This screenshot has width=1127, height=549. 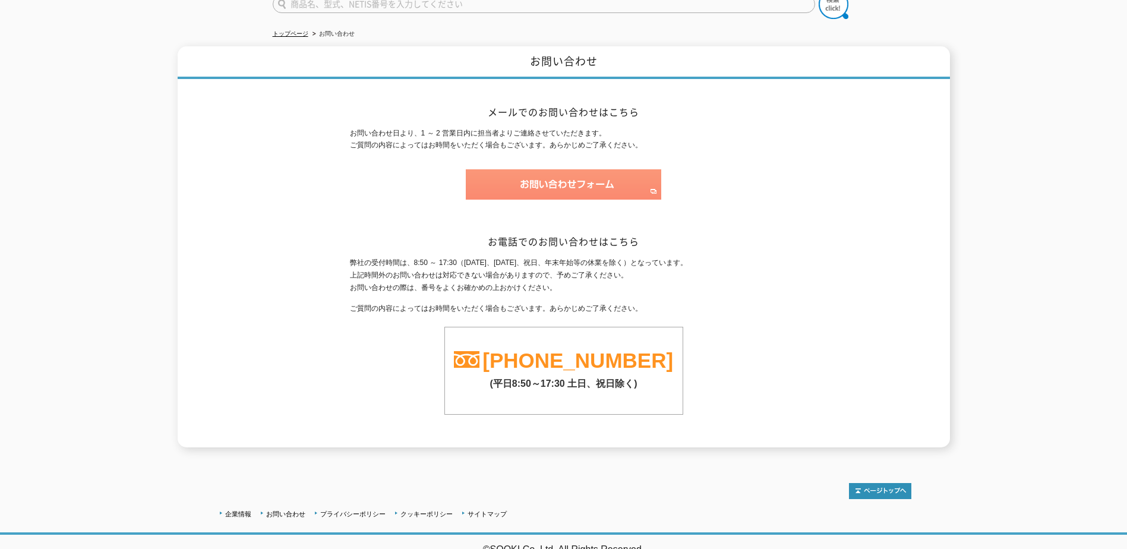 I want to click on a: 企業情報, so click(x=238, y=514).